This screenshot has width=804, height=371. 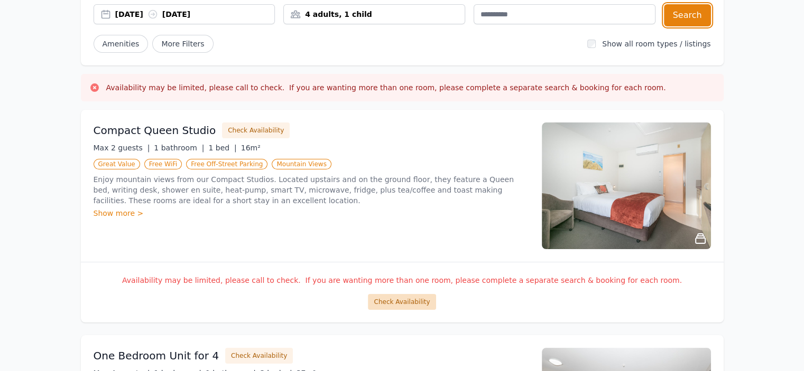 I want to click on span: Great Value, so click(x=117, y=164).